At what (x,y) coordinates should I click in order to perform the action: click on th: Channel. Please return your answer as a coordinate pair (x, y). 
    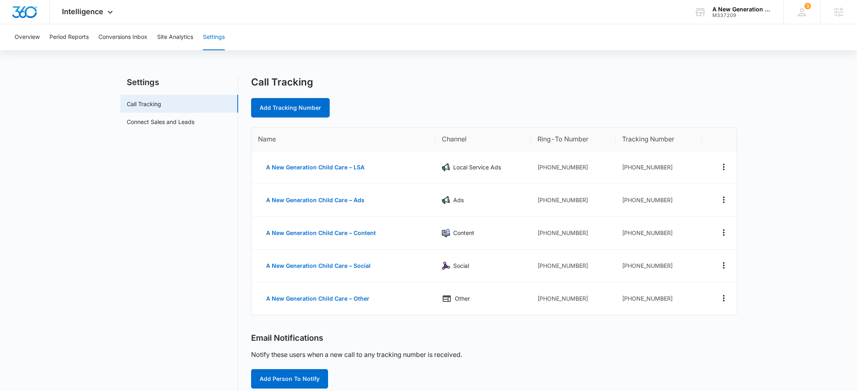
    Looking at the image, I should click on (483, 139).